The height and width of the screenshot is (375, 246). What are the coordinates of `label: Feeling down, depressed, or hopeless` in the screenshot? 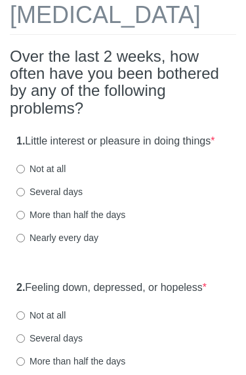 It's located at (112, 288).